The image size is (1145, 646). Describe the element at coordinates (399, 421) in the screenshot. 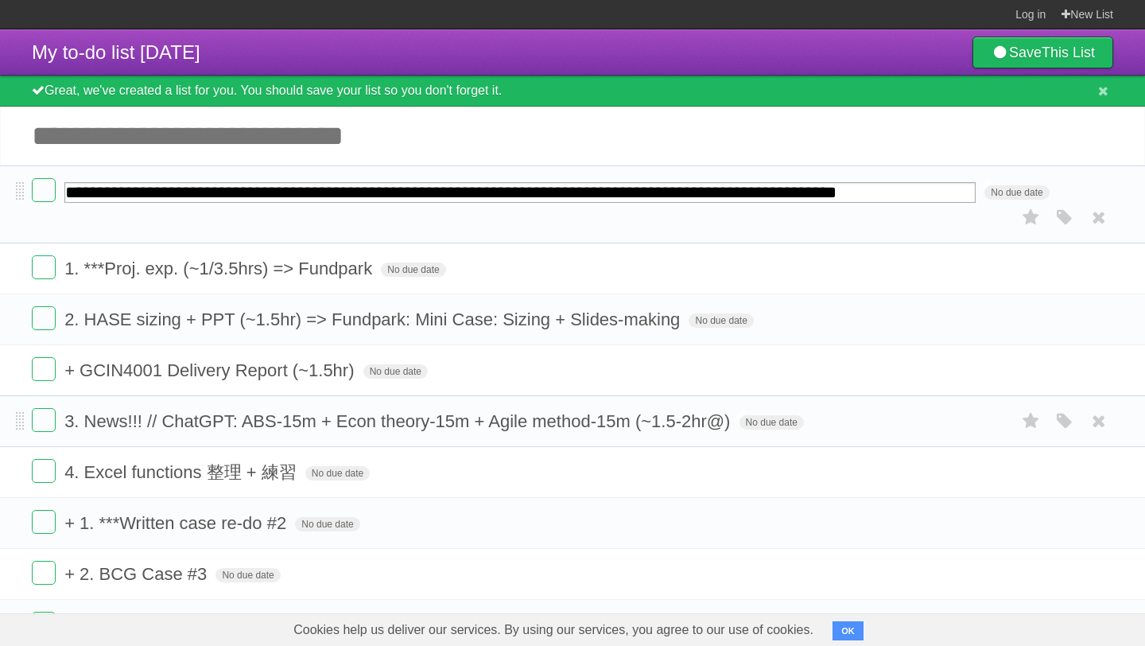

I see `span: 3. News!!! // ChatGPT: ABS-15m + Econ theory-15m + Agile method-15m (~1.5-2hr@)` at that location.